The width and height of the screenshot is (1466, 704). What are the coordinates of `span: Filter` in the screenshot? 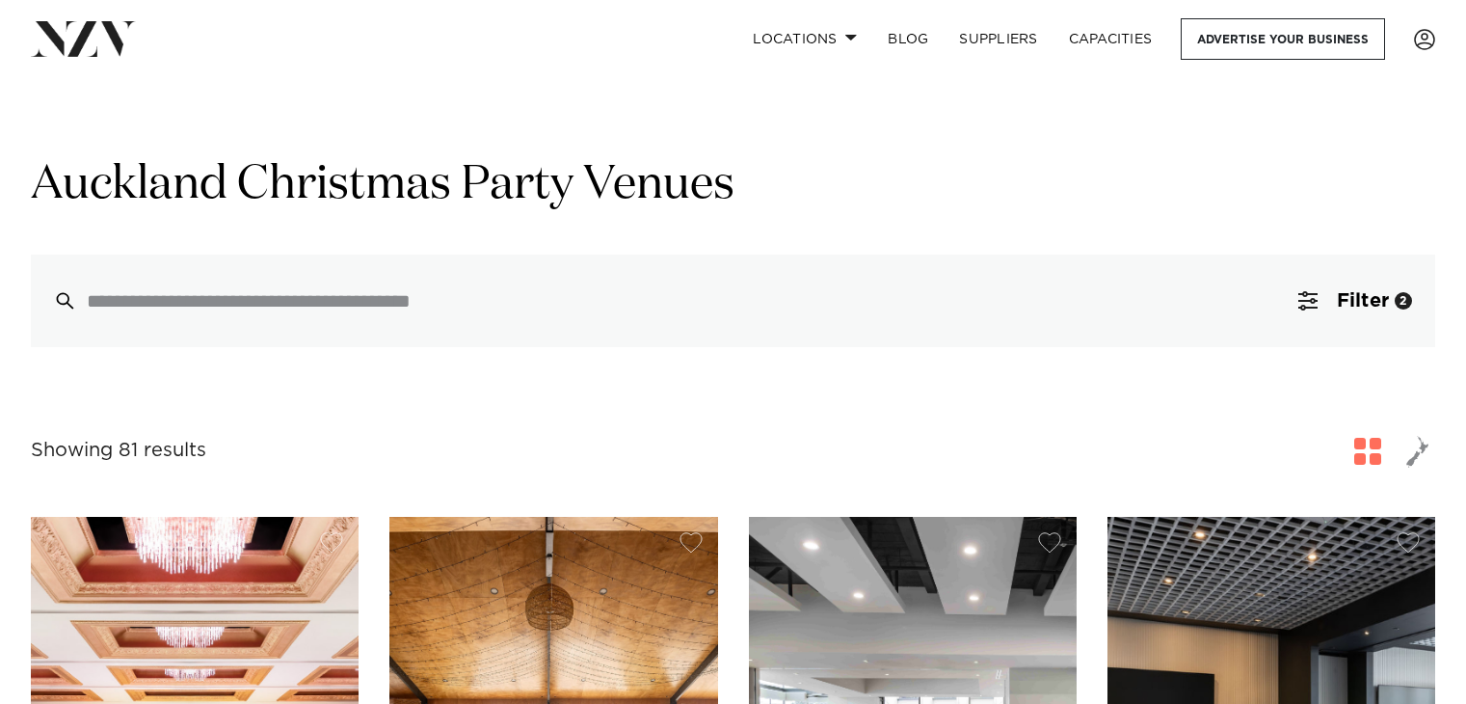 It's located at (1363, 301).